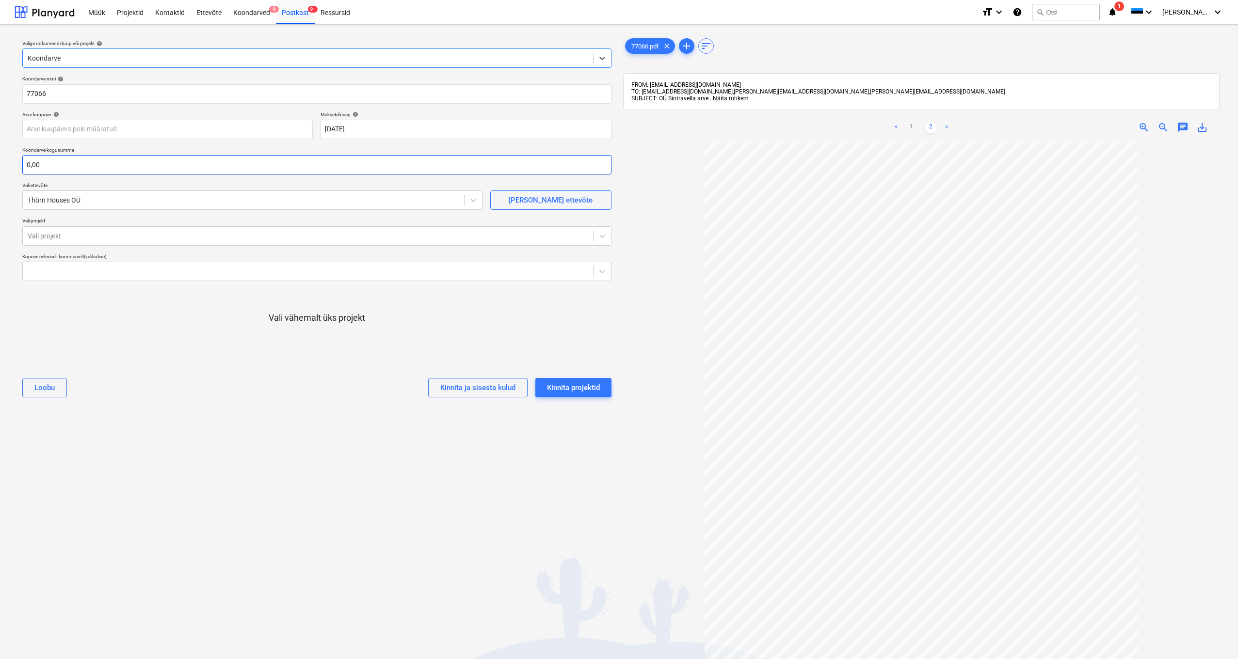 Image resolution: width=1238 pixels, height=659 pixels. What do you see at coordinates (45, 388) in the screenshot?
I see `button: Loobu` at bounding box center [45, 388].